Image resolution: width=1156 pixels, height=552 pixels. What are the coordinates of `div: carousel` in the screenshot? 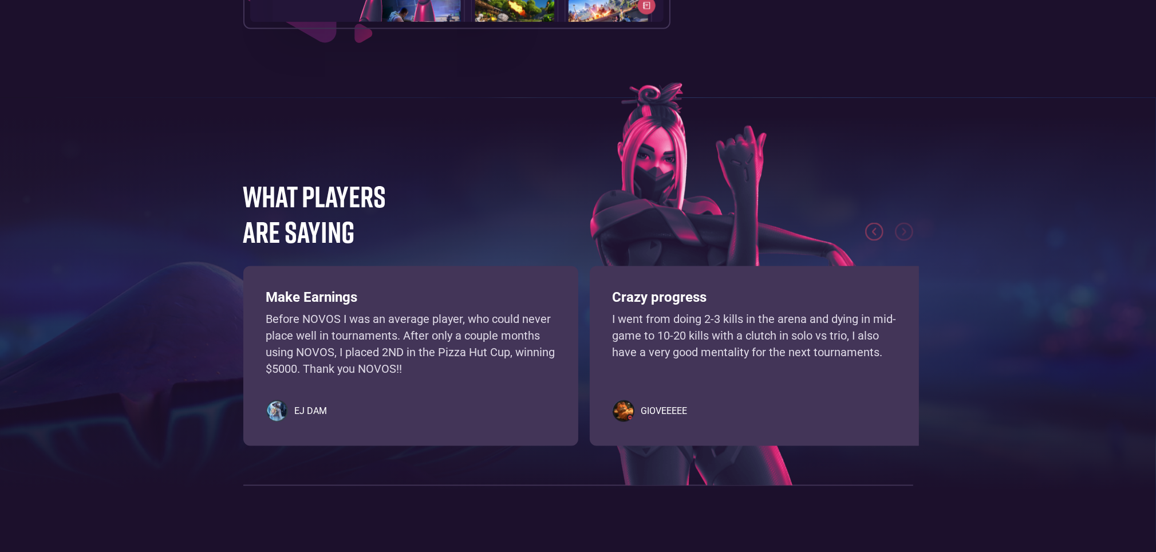 It's located at (578, 352).